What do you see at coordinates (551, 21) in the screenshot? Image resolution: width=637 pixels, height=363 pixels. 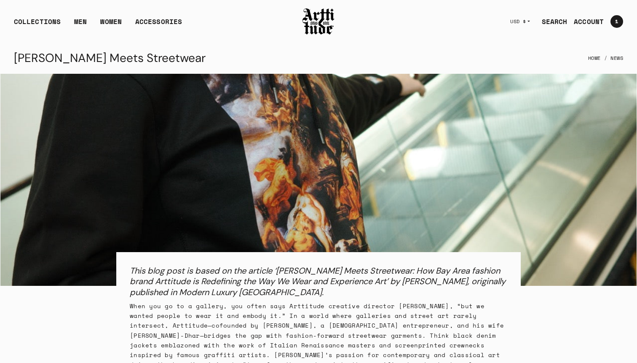 I see `a: SEARCH` at bounding box center [551, 21].